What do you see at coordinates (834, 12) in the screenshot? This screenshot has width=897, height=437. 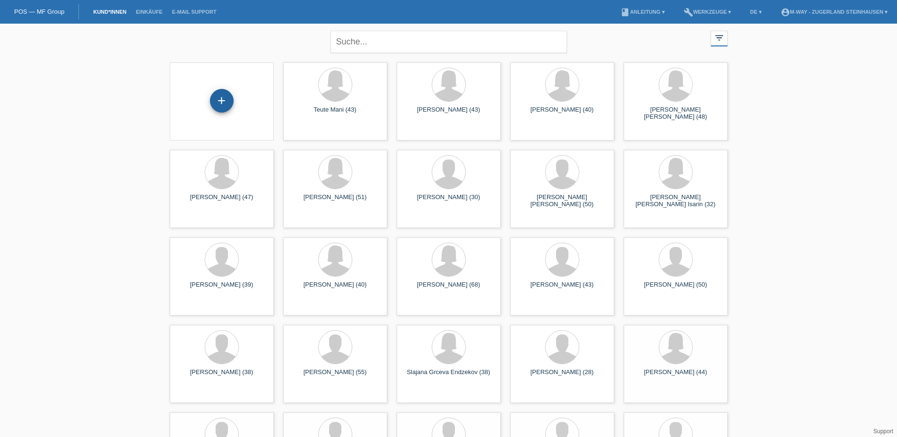 I see `a: account_circlem-way - Zugerland Steinhausen ▾` at bounding box center [834, 12].